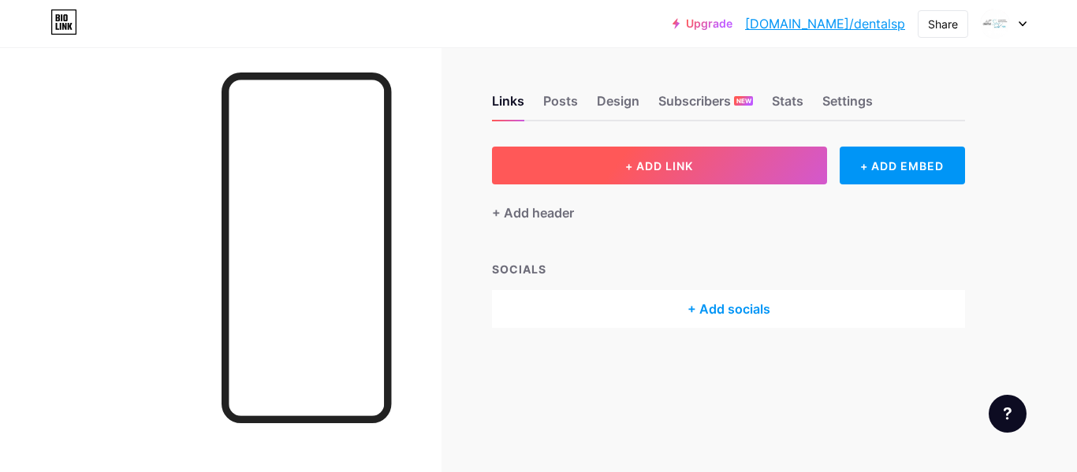  Describe the element at coordinates (561, 106) in the screenshot. I see `div: Posts` at that location.